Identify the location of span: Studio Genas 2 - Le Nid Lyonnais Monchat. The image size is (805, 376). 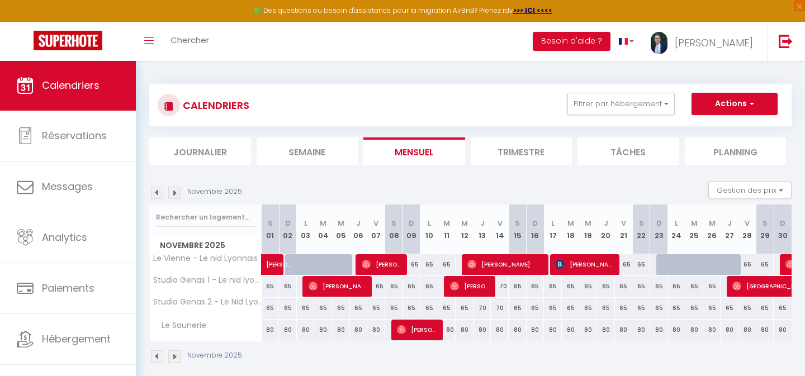
(208, 302).